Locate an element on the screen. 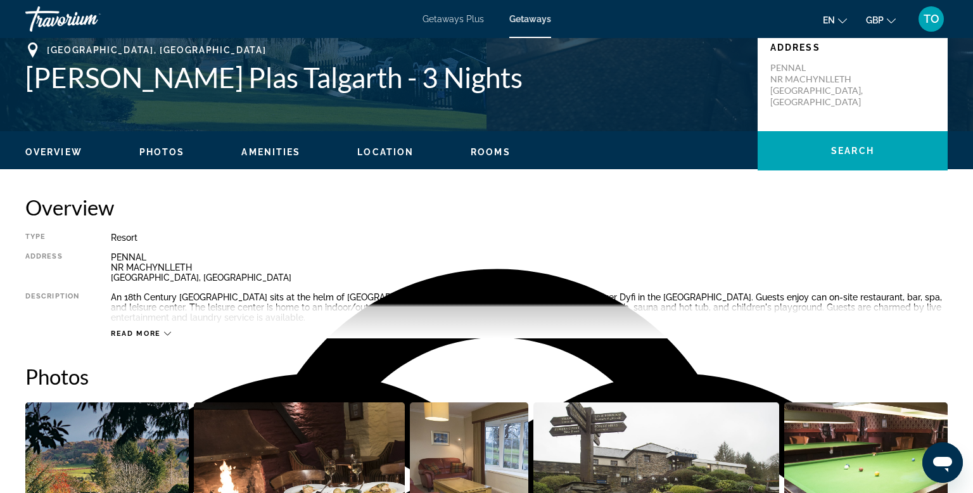 The height and width of the screenshot is (493, 973). a: Getaways Plus is located at coordinates (453, 19).